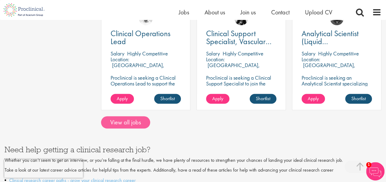 The width and height of the screenshot is (386, 182). I want to click on span: Clinical Support Specialist, Vascular PVI, so click(238, 41).